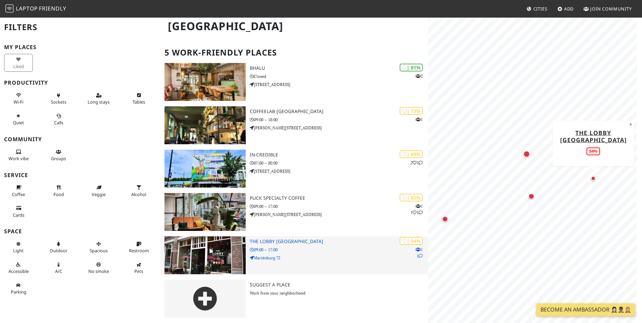 This screenshot has height=323, width=642. I want to click on span: Credit cards, so click(19, 215).